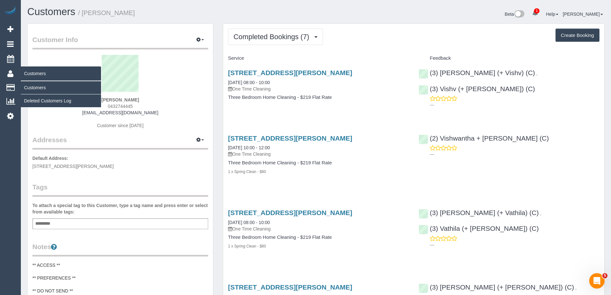 This screenshot has height=295, width=611. I want to click on a: Deleted Customers Log, so click(61, 101).